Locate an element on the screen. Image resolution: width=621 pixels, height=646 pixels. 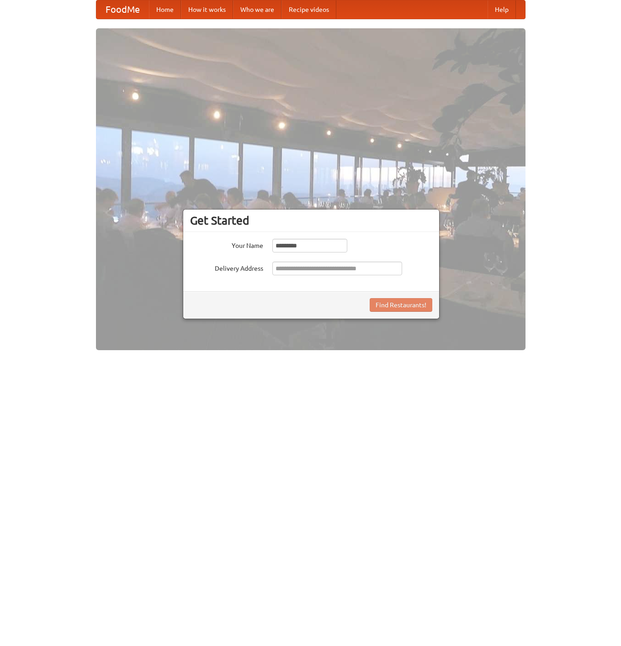
a: FoodMe is located at coordinates (122, 10).